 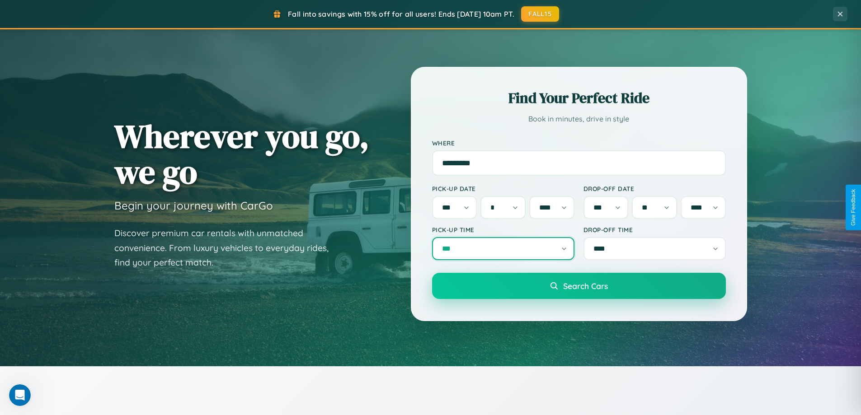 I want to click on button: FALL15, so click(x=540, y=14).